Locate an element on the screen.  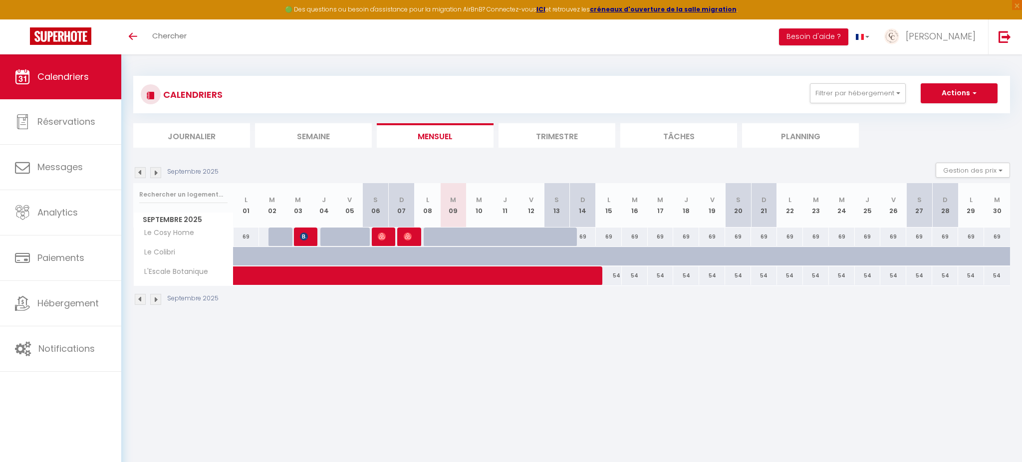
h3: CALENDRIERS is located at coordinates (192, 94).